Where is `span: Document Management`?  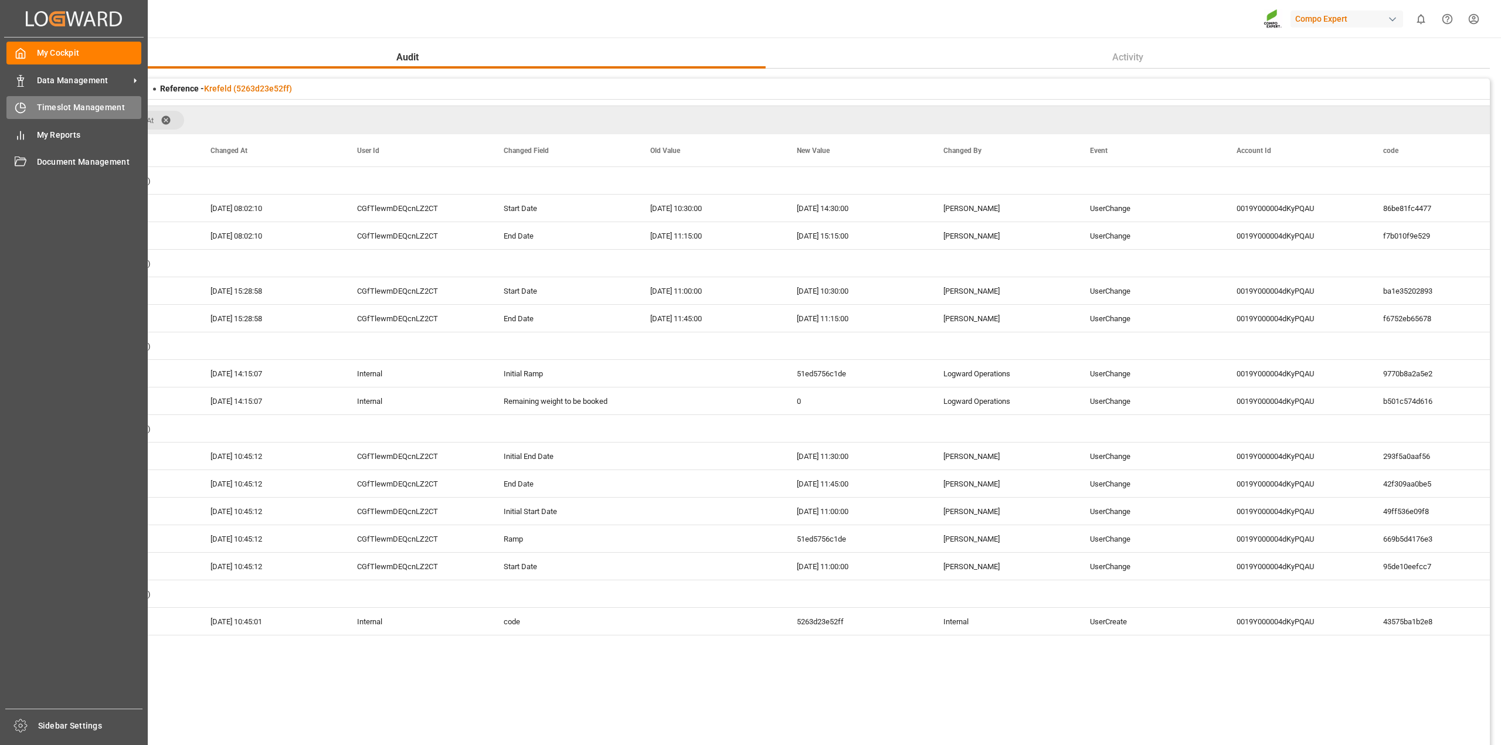 span: Document Management is located at coordinates (89, 162).